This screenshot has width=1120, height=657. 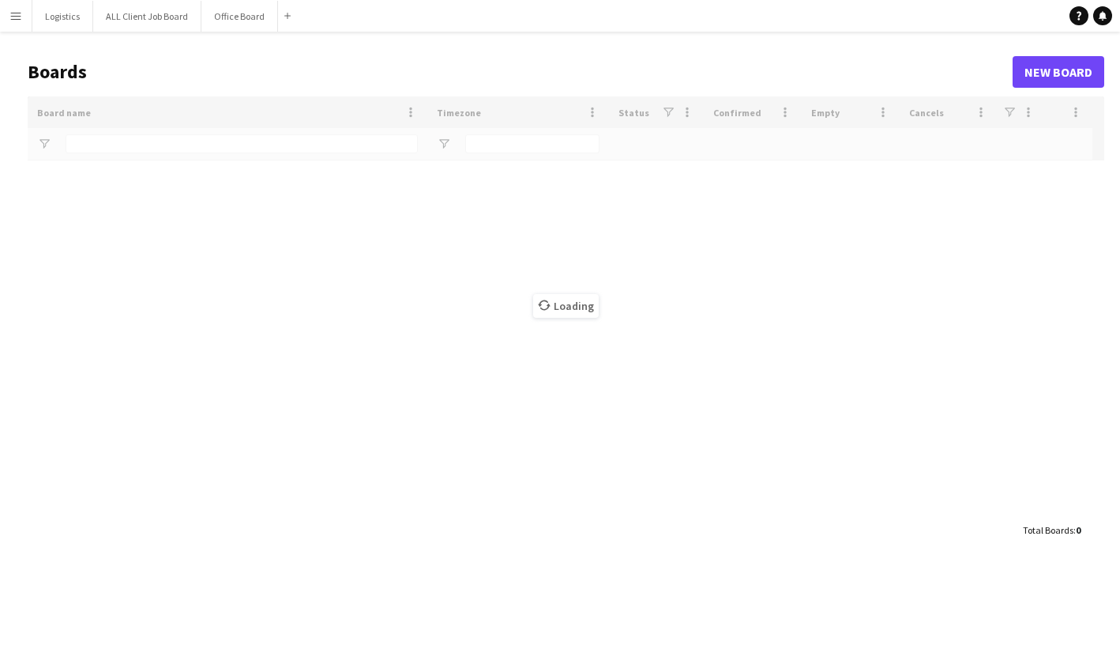 What do you see at coordinates (1048, 529) in the screenshot?
I see `span: Total Boards` at bounding box center [1048, 529].